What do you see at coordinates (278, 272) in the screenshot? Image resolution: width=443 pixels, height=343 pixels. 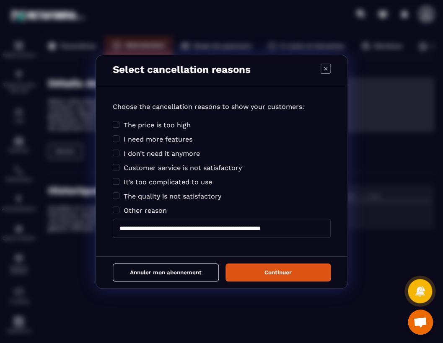 I see `button: Continuer` at bounding box center [278, 272].